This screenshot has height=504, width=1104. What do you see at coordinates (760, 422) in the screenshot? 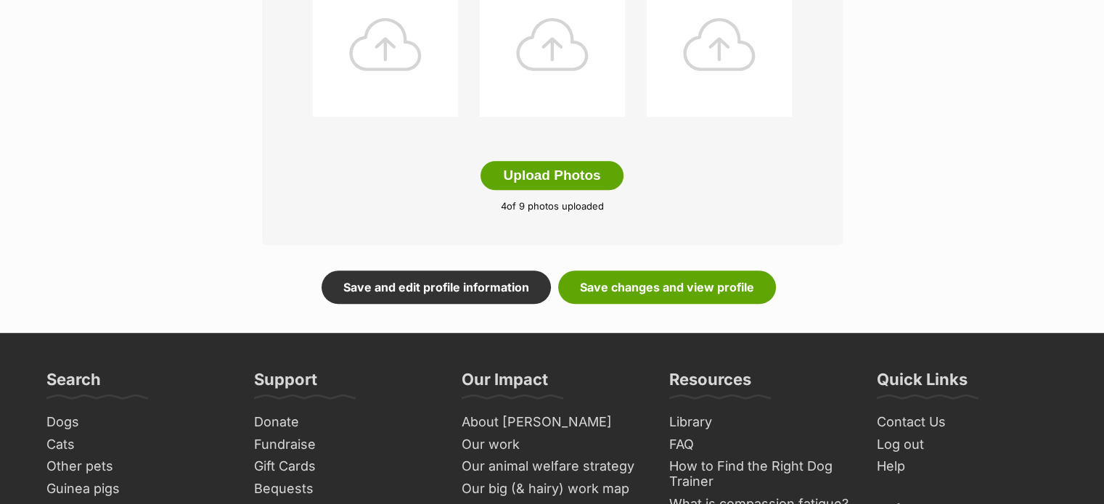
I see `a: Library` at bounding box center [760, 422].